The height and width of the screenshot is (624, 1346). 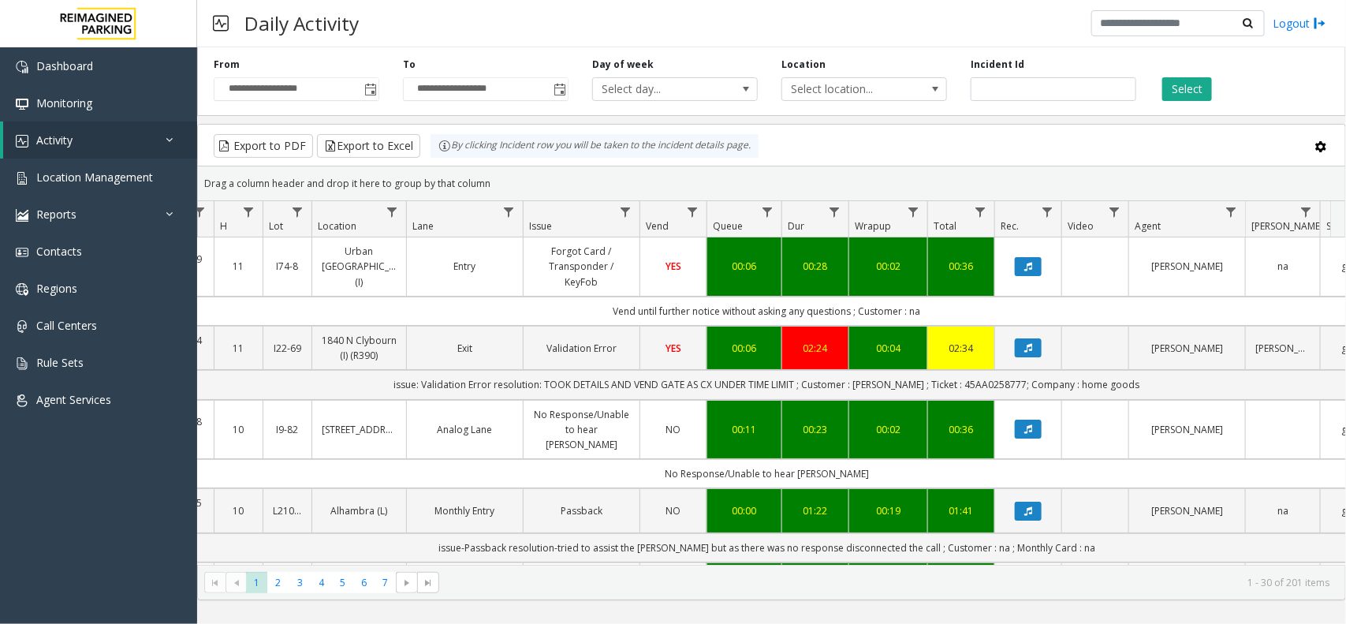 I want to click on span: Contacts, so click(x=59, y=251).